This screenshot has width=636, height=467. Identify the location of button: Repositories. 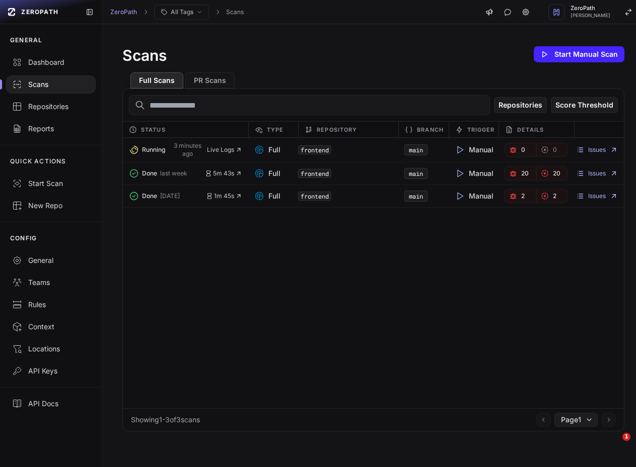
(520, 105).